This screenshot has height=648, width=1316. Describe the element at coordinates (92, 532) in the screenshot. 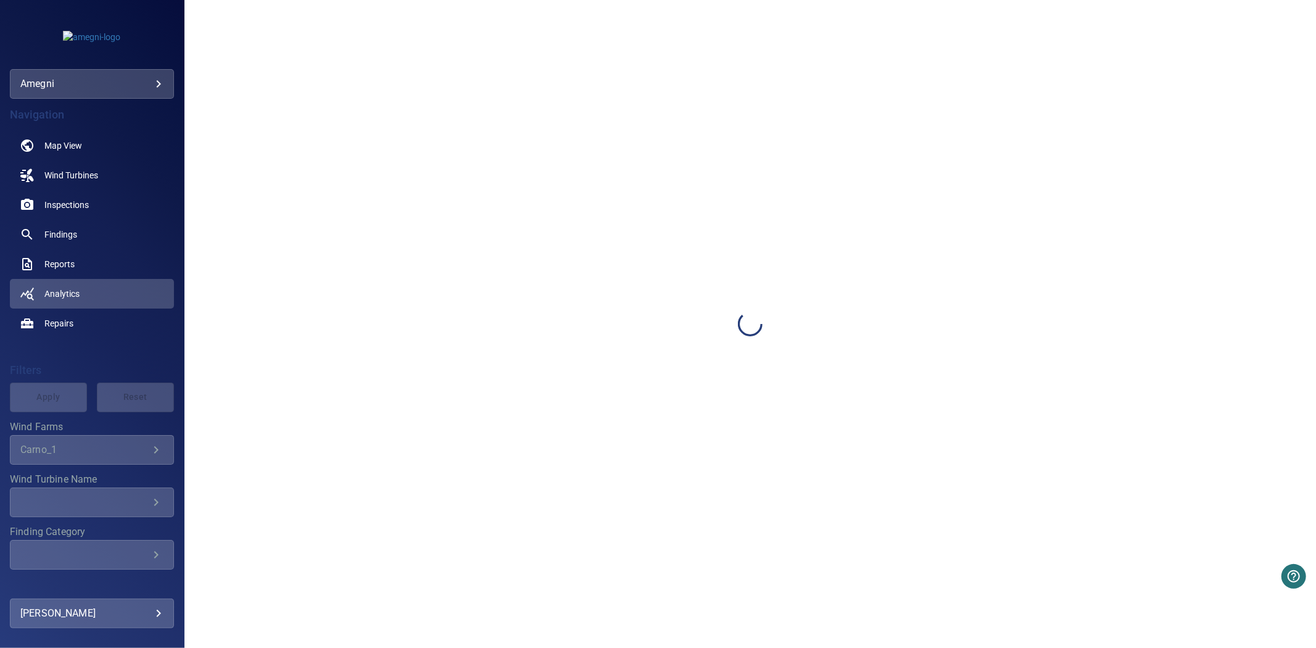

I see `label: Finding Category` at that location.